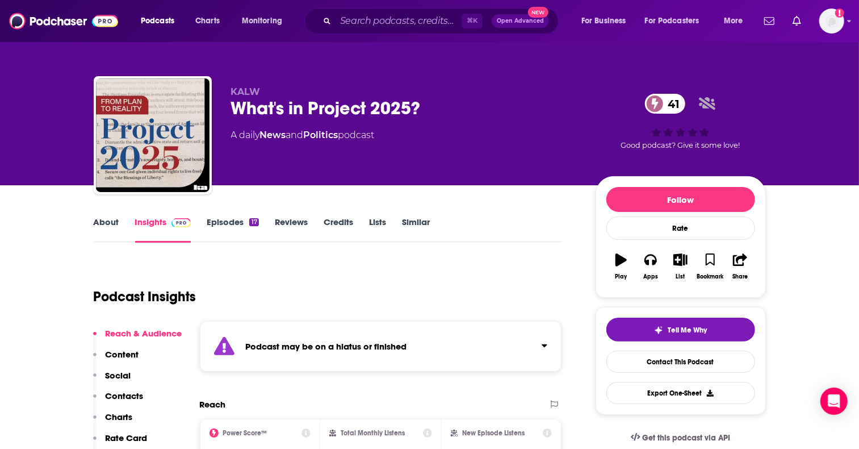 This screenshot has width=859, height=449. Describe the element at coordinates (710, 266) in the screenshot. I see `button: Bookmark` at that location.